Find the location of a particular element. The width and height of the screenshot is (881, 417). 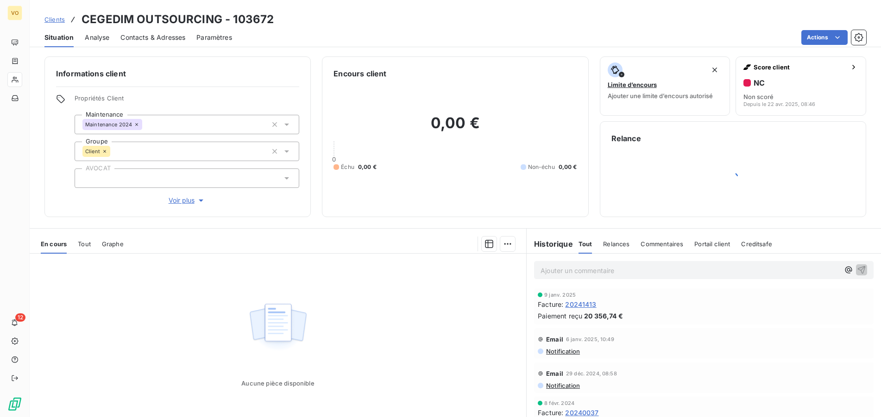

span: Creditsafe is located at coordinates (756, 244).